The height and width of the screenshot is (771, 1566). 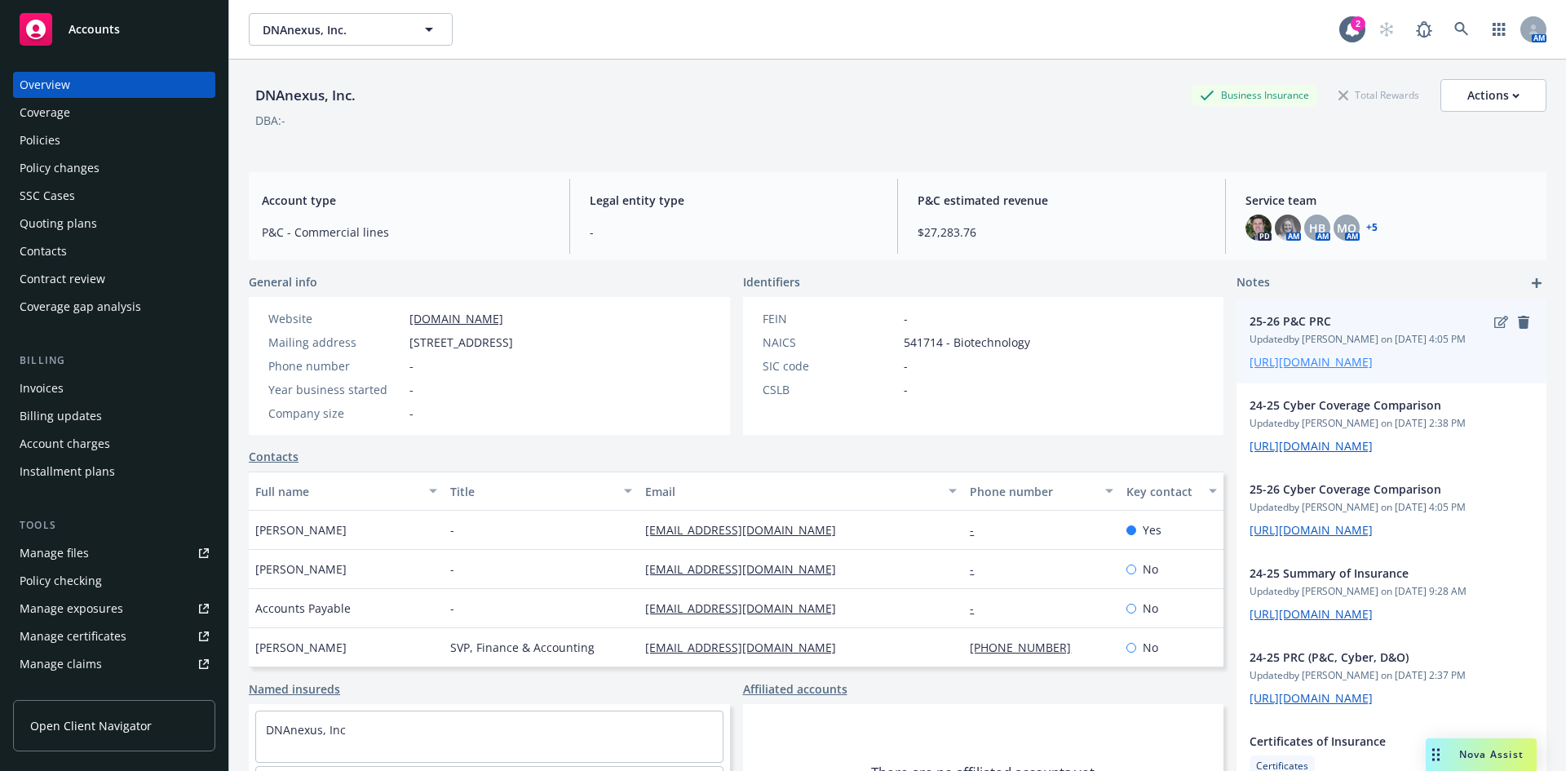 I want to click on a: Accounts, so click(x=114, y=29).